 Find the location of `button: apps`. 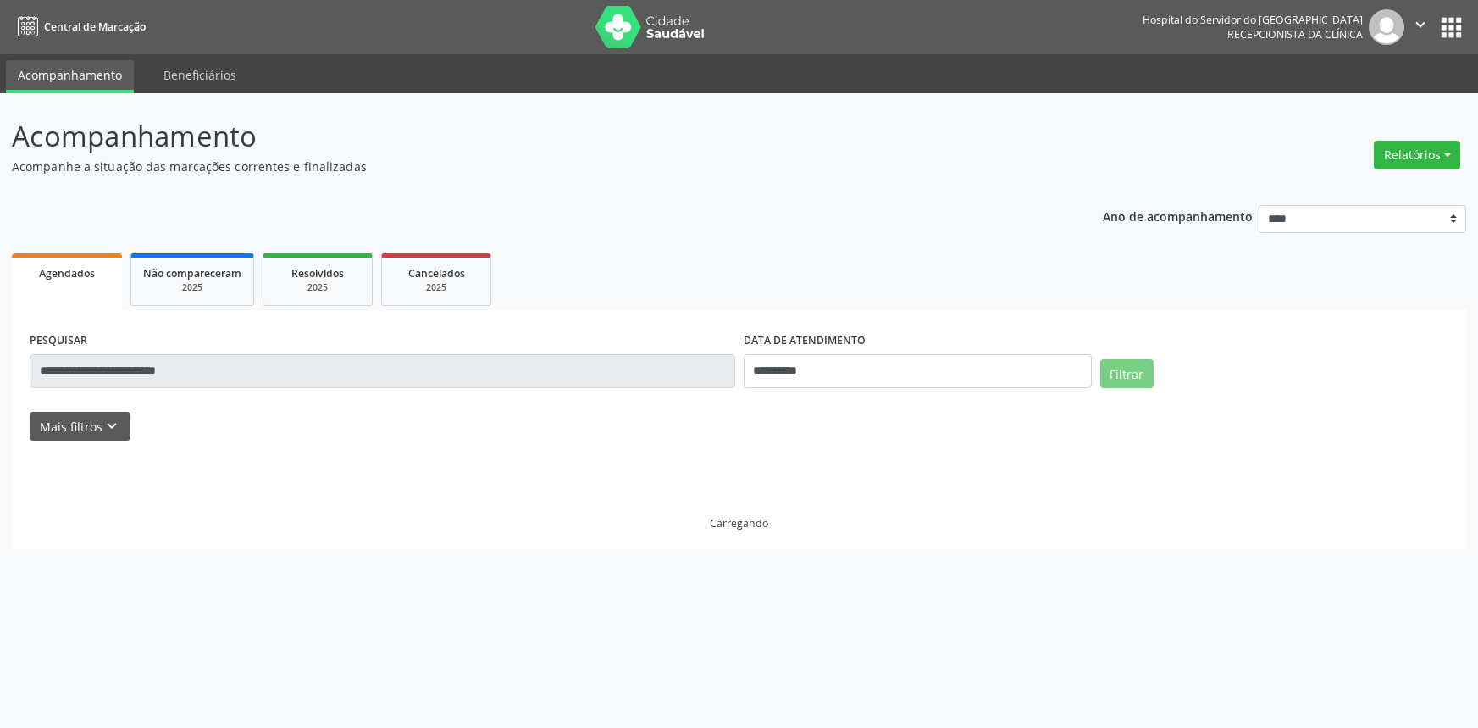

button: apps is located at coordinates (1451, 27).